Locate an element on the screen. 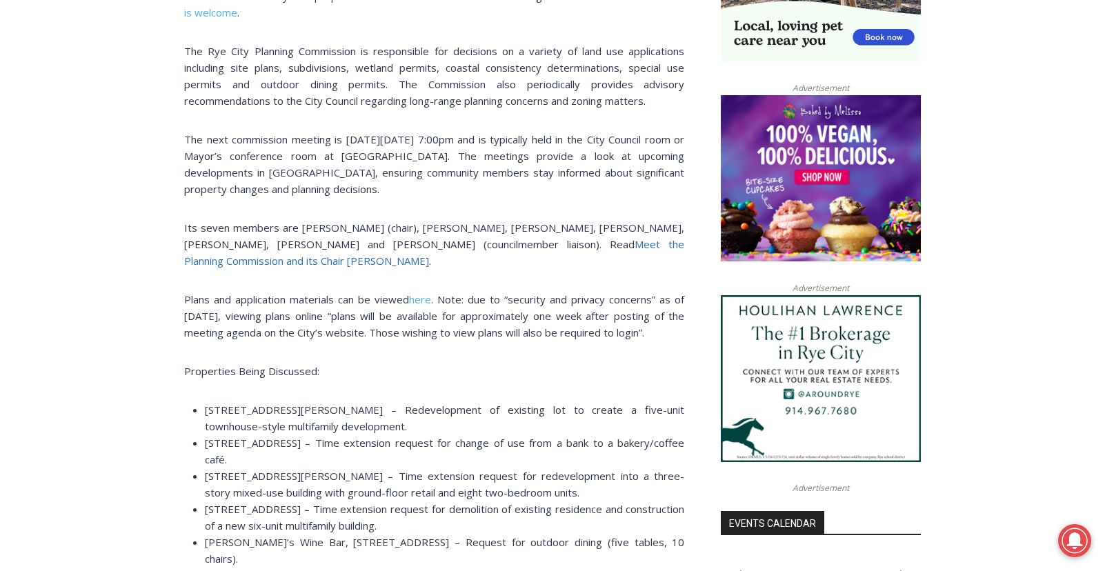  img: Houlihan Lawrence The #1 Brokerage in Rye City is located at coordinates (821, 379).